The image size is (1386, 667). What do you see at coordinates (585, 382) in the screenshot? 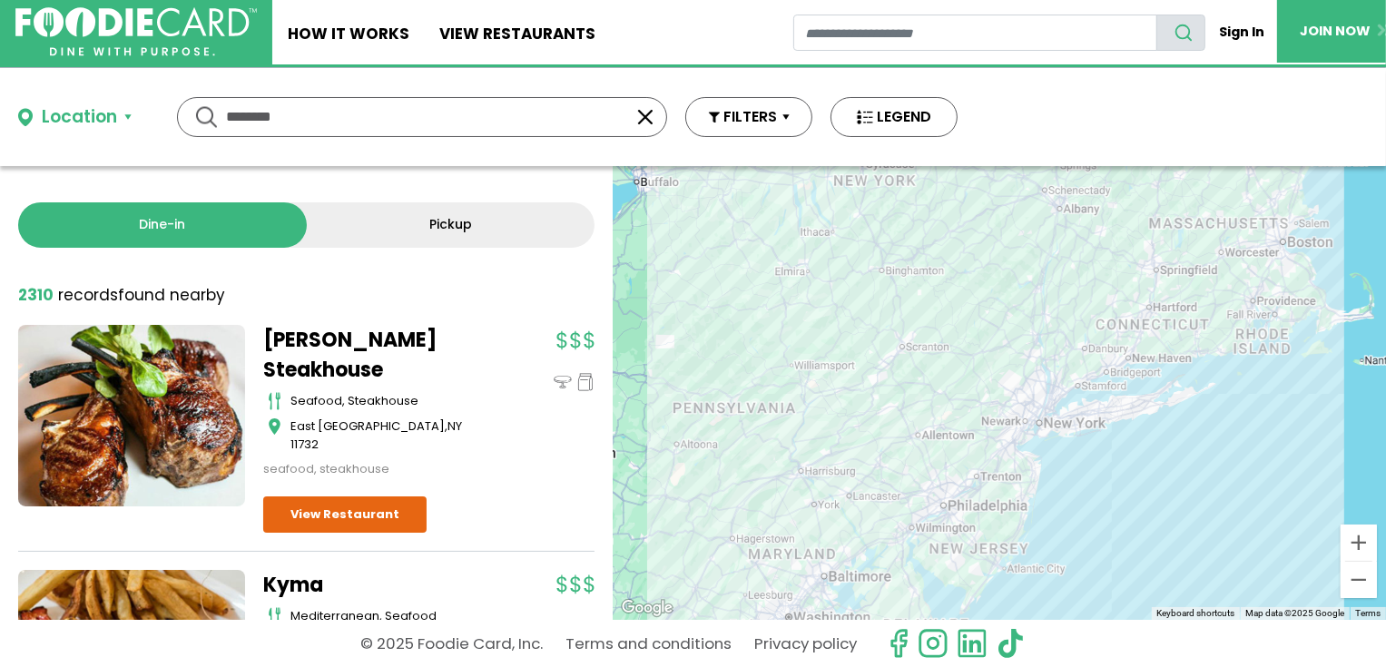
I see `img: pickup_icon.svg` at bounding box center [585, 382].